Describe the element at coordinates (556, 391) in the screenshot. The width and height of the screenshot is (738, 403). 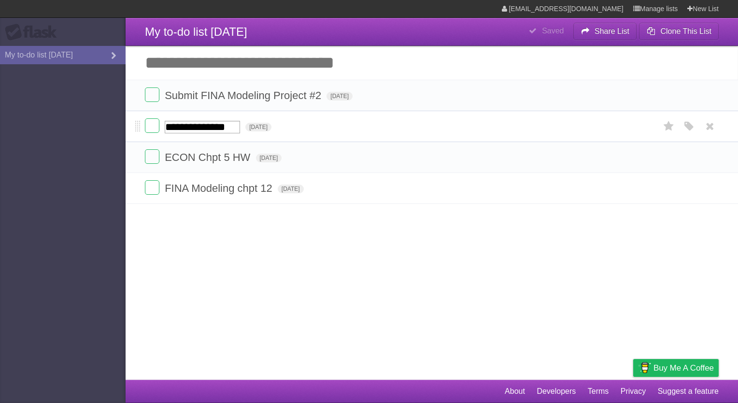
I see `a: Developers` at that location.